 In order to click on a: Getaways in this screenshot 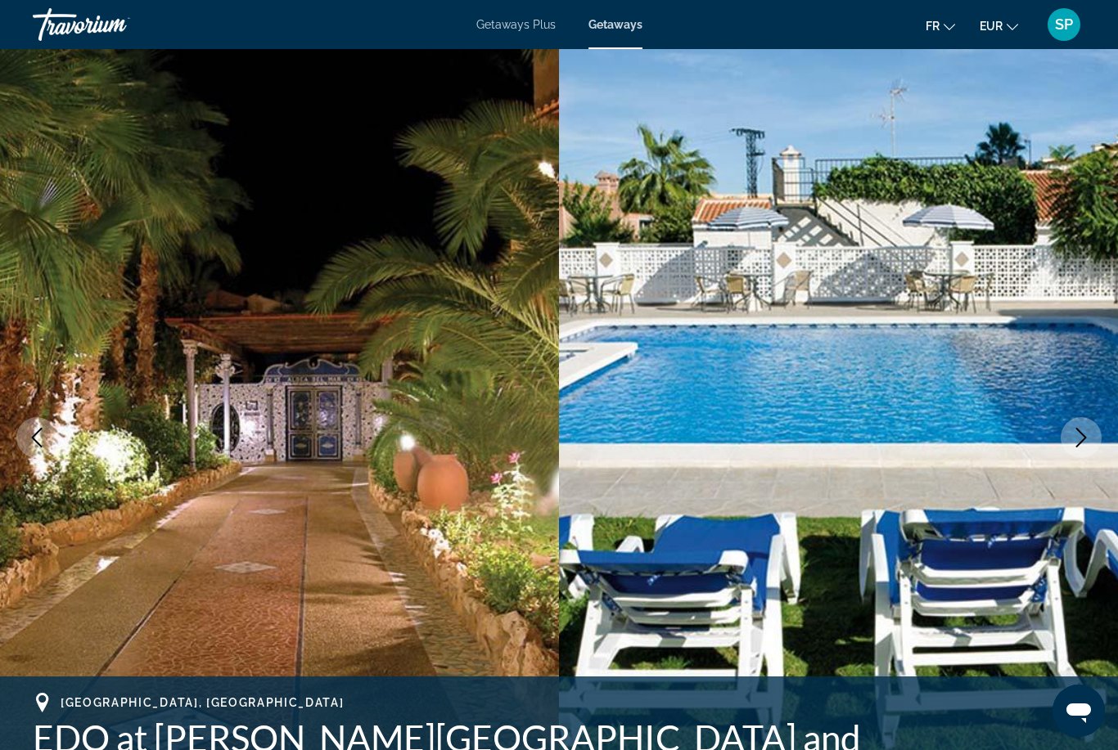, I will do `click(615, 25)`.